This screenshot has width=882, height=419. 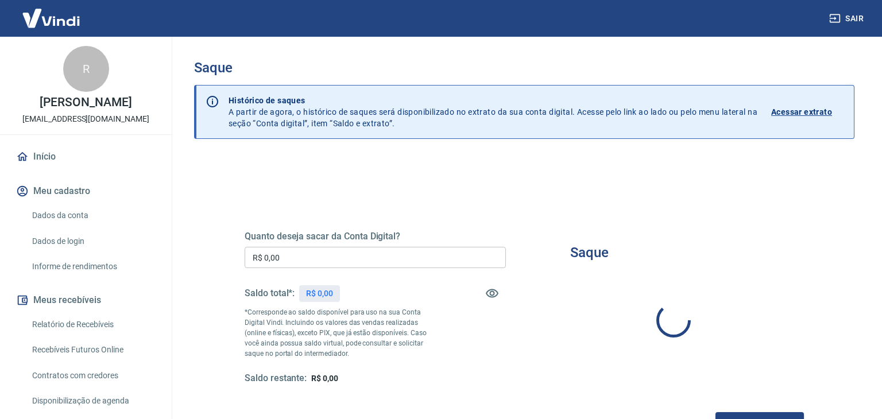 I want to click on a: Dados de login, so click(x=92, y=241).